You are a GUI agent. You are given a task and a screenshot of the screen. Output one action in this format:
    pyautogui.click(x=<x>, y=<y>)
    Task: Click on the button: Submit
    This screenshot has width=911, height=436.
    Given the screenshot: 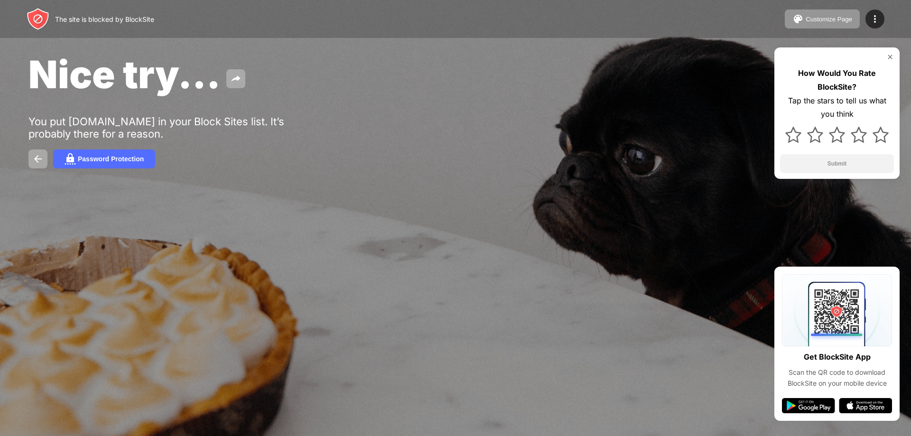 What is the action you would take?
    pyautogui.click(x=837, y=164)
    